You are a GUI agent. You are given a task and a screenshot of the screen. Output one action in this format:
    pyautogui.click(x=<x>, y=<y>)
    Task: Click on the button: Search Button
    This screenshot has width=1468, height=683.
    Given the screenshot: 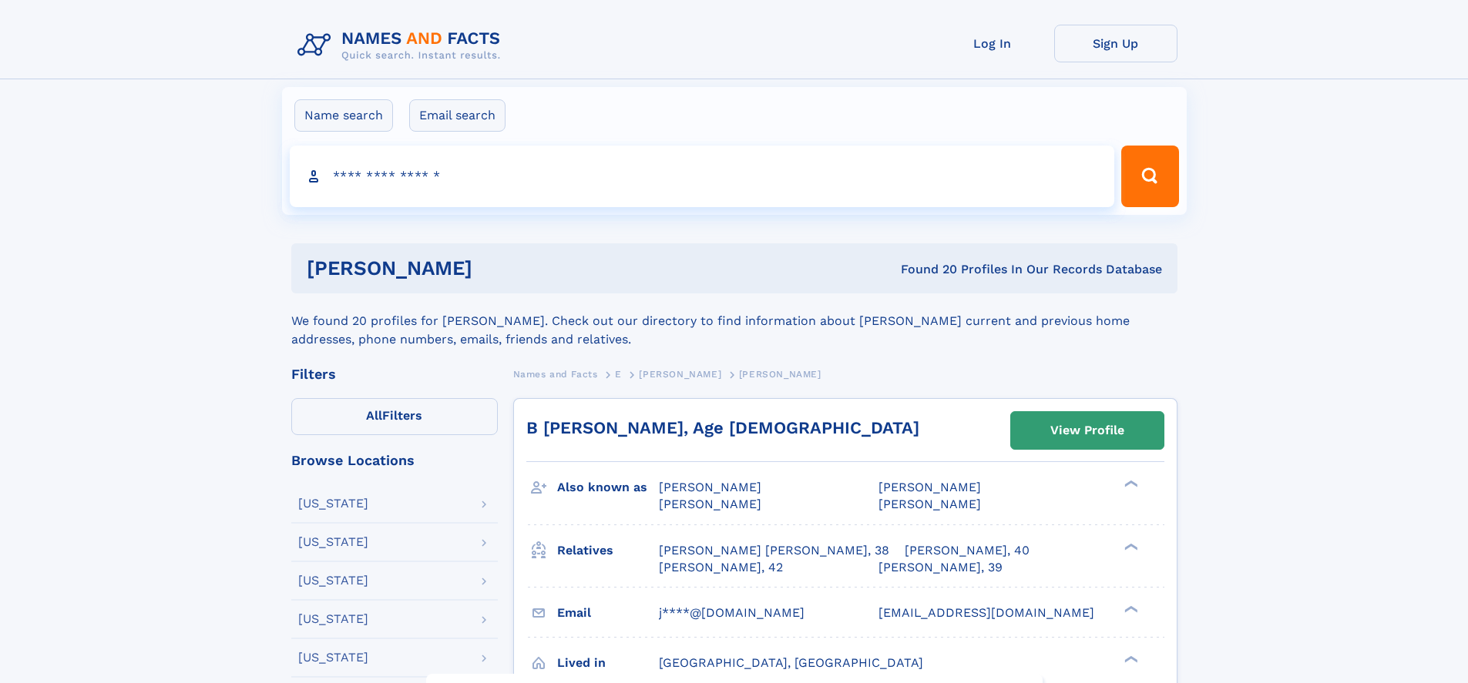 What is the action you would take?
    pyautogui.click(x=1150, y=176)
    